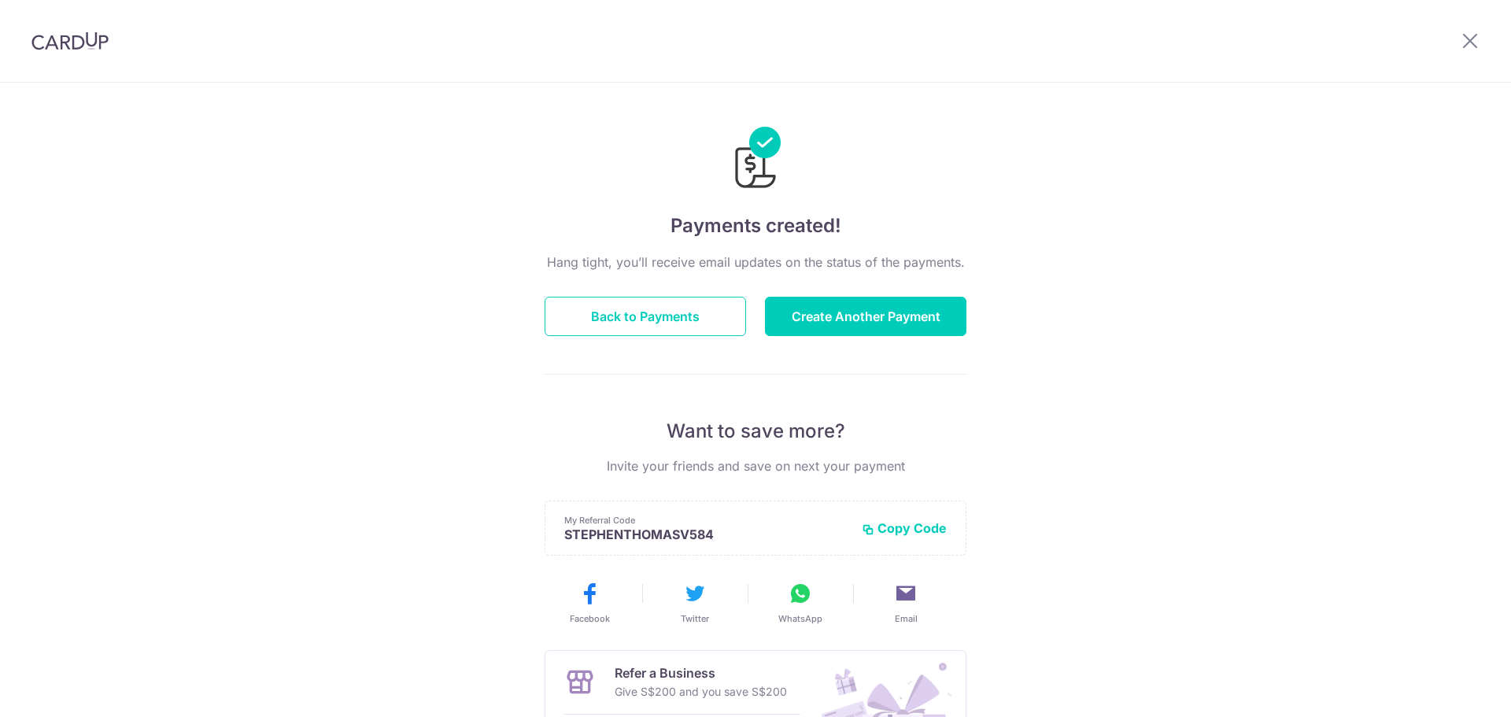 This screenshot has width=1511, height=717. Describe the element at coordinates (756, 160) in the screenshot. I see `img: Payments` at that location.